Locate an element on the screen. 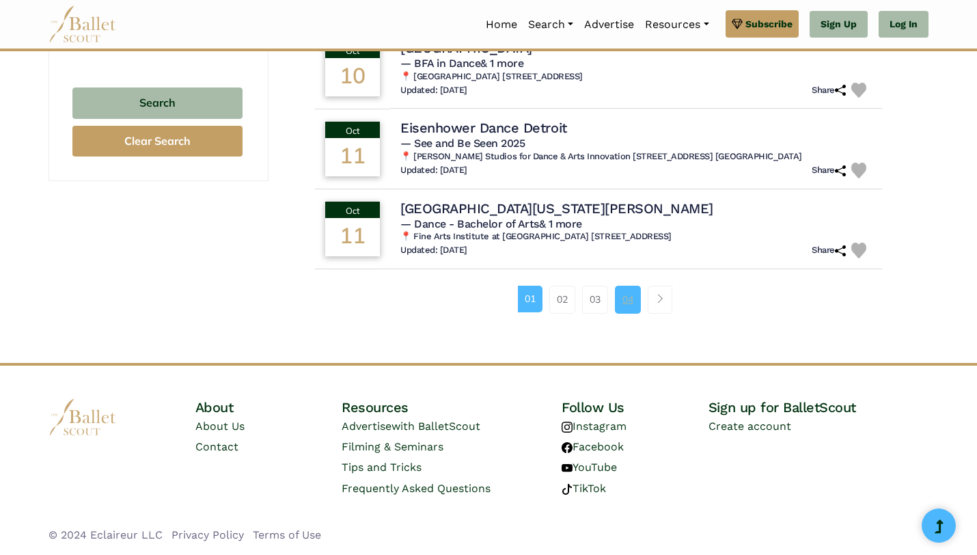 The height and width of the screenshot is (555, 977). img: tiktok logo is located at coordinates (567, 489).